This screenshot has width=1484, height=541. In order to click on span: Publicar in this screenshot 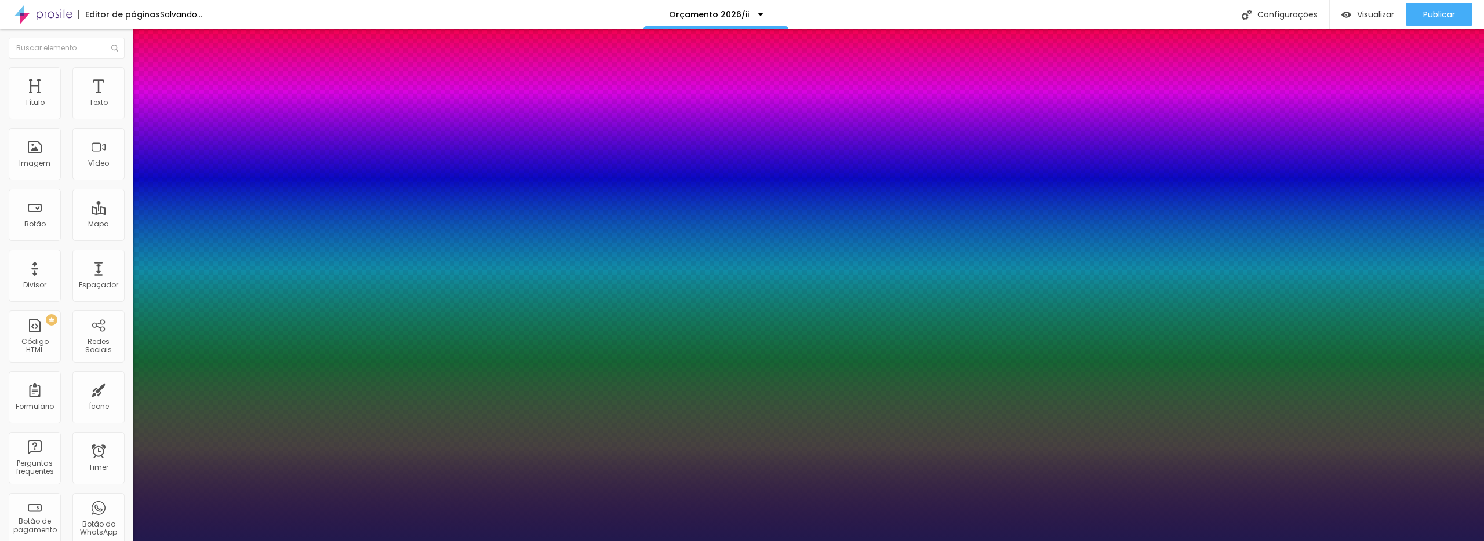, I will do `click(1438, 14)`.